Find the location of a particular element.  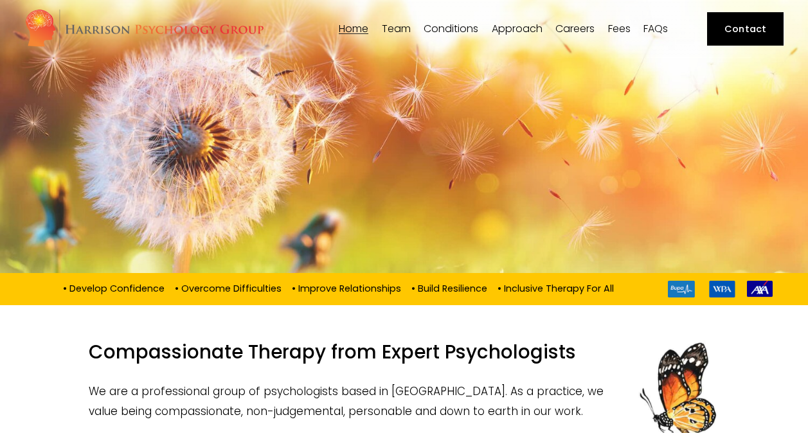

a: Fees is located at coordinates (619, 28).